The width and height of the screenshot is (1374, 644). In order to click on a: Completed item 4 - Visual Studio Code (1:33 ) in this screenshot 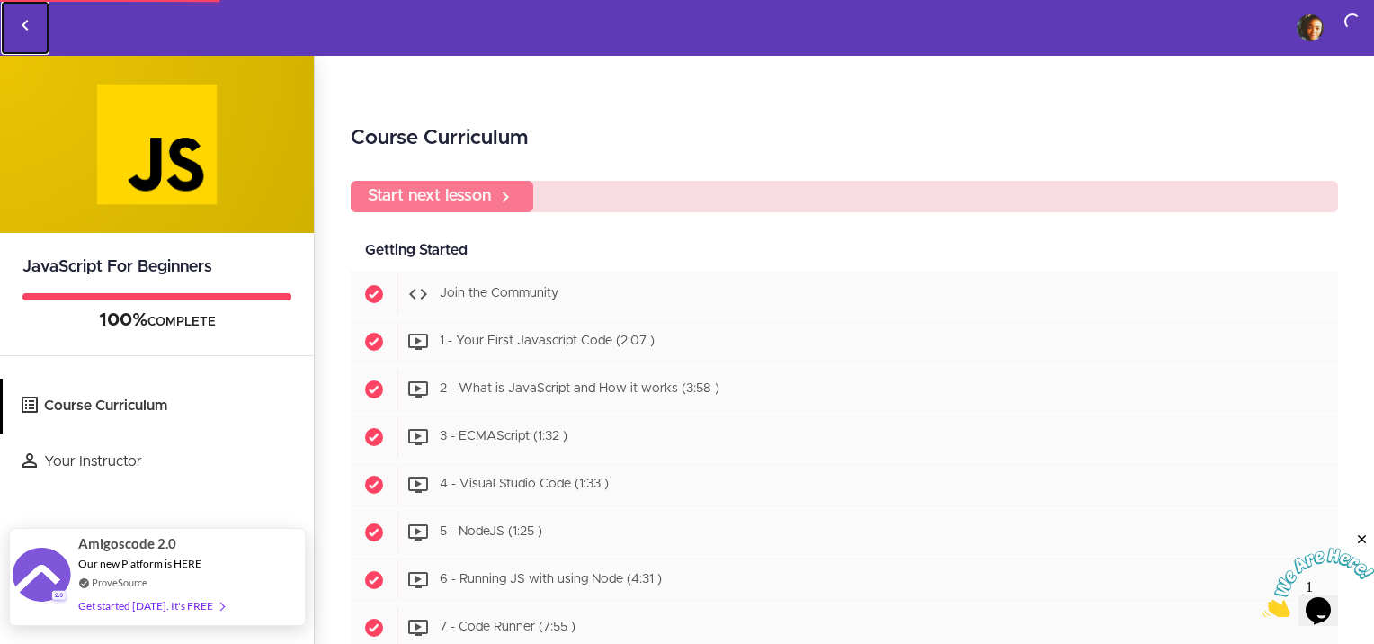, I will do `click(844, 485)`.